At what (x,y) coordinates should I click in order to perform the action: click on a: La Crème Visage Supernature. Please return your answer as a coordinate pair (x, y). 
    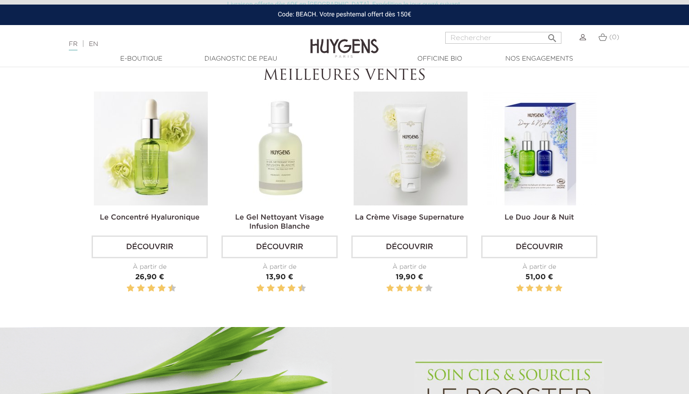
    Looking at the image, I should click on (409, 218).